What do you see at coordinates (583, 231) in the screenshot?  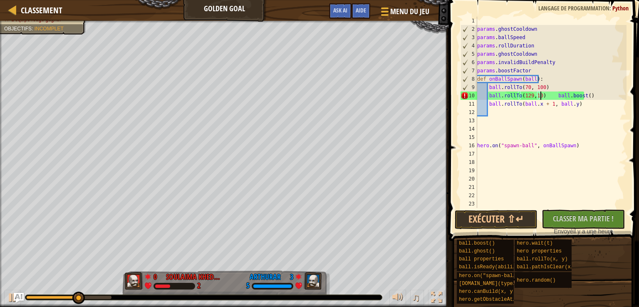 I see `div: il y a une heure` at bounding box center [583, 231].